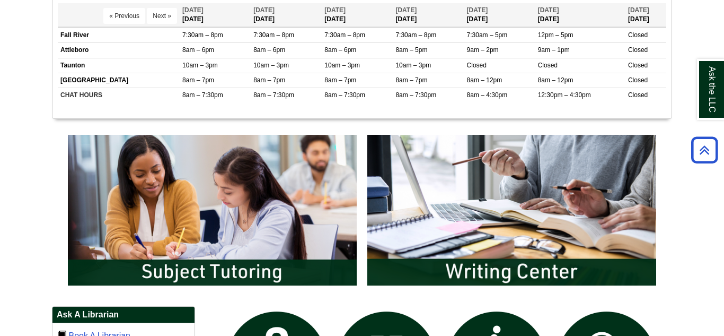  Describe the element at coordinates (162, 16) in the screenshot. I see `button: Next »` at that location.